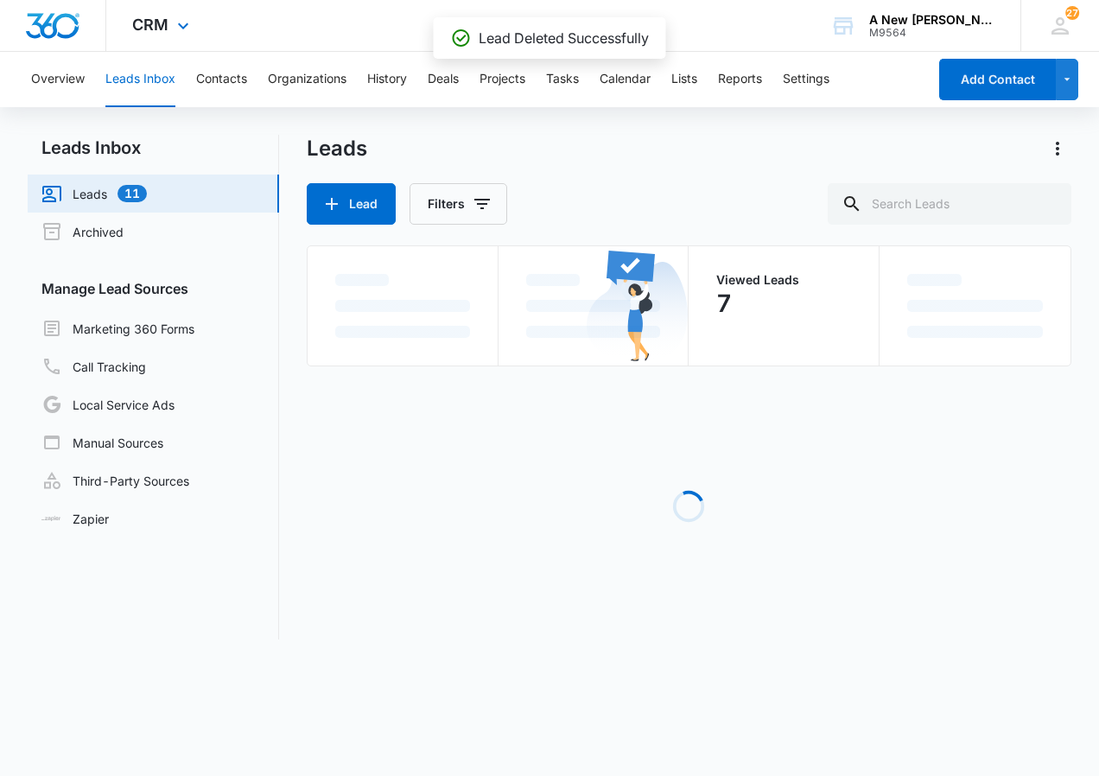  I want to click on a: Archived, so click(82, 231).